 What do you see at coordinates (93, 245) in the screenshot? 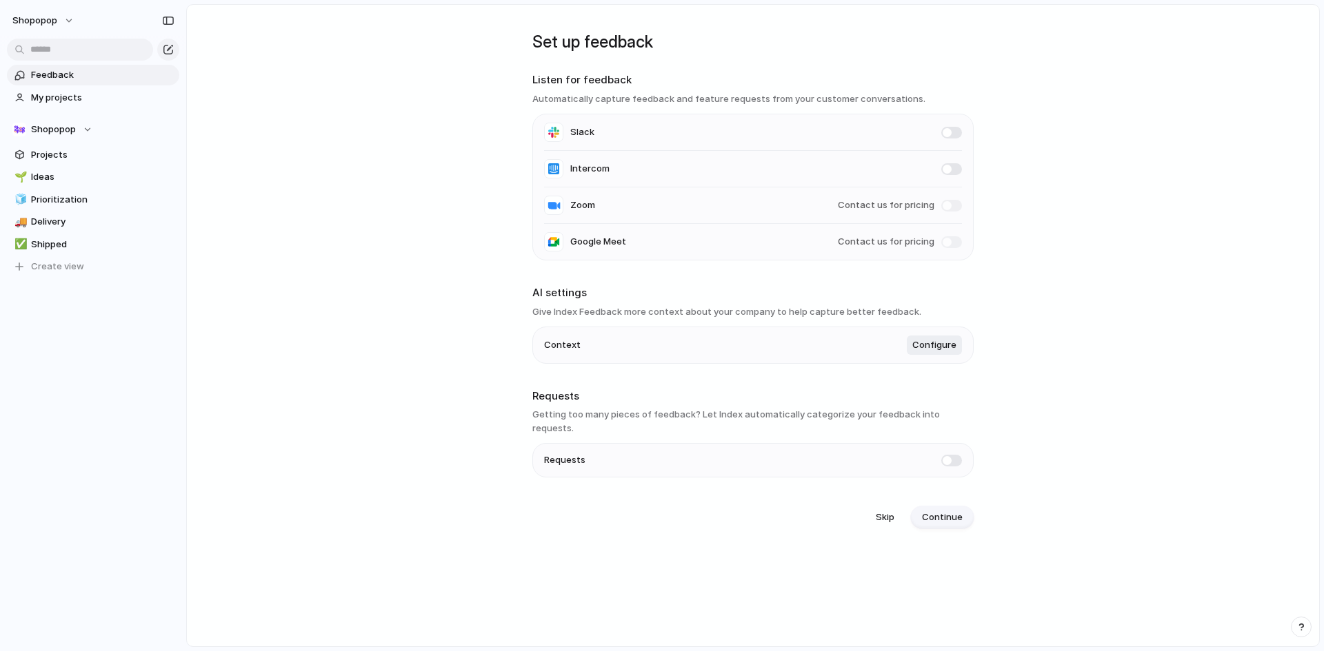
I see `div: ✅Shipped` at bounding box center [93, 245].